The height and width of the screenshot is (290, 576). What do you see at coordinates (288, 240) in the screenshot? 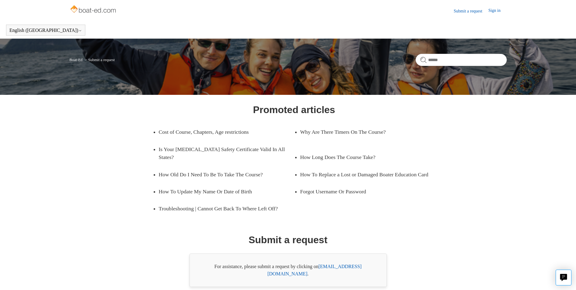
I see `h1: Submit a request` at bounding box center [288, 240].